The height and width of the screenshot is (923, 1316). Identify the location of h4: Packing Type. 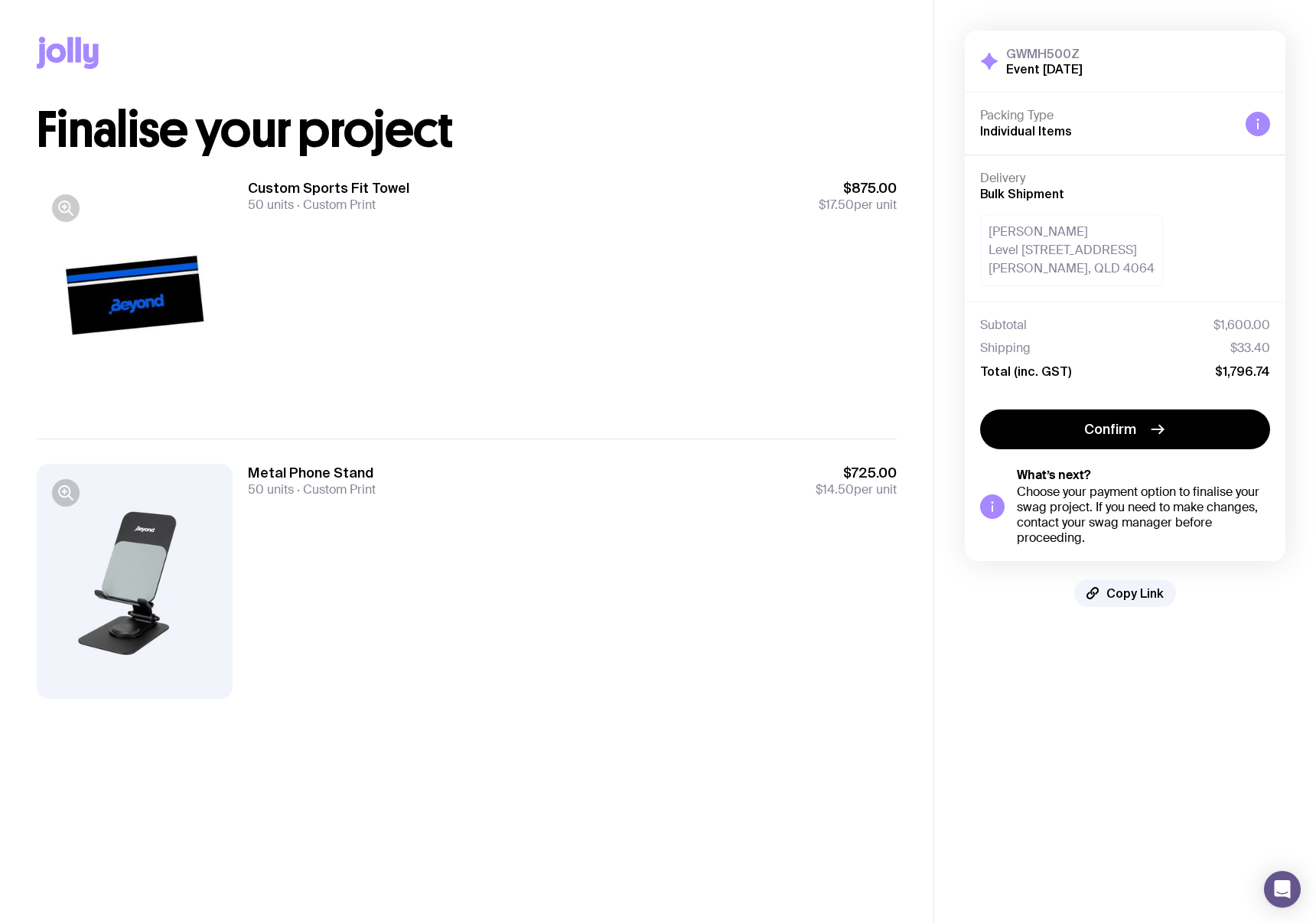
(1106, 115).